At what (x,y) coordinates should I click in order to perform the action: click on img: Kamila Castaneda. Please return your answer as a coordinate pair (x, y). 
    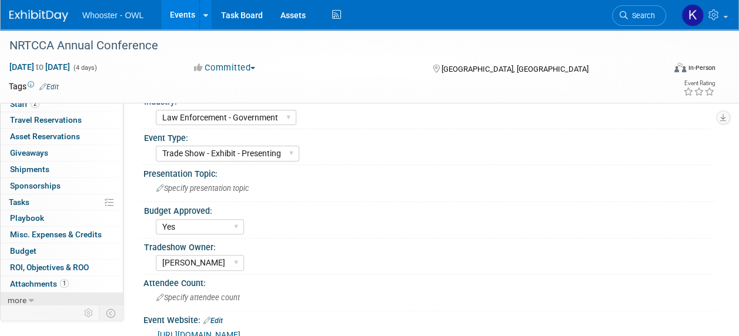
    Looking at the image, I should click on (692, 15).